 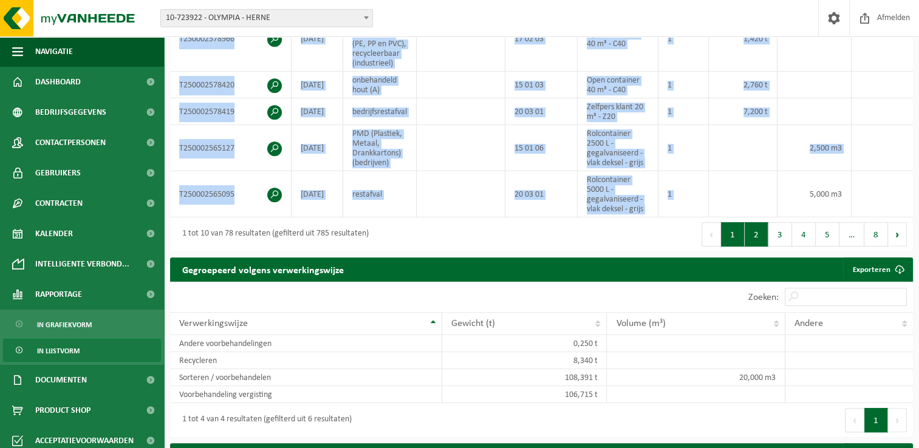 What do you see at coordinates (878, 270) in the screenshot?
I see `a: Exporteren` at bounding box center [878, 270].